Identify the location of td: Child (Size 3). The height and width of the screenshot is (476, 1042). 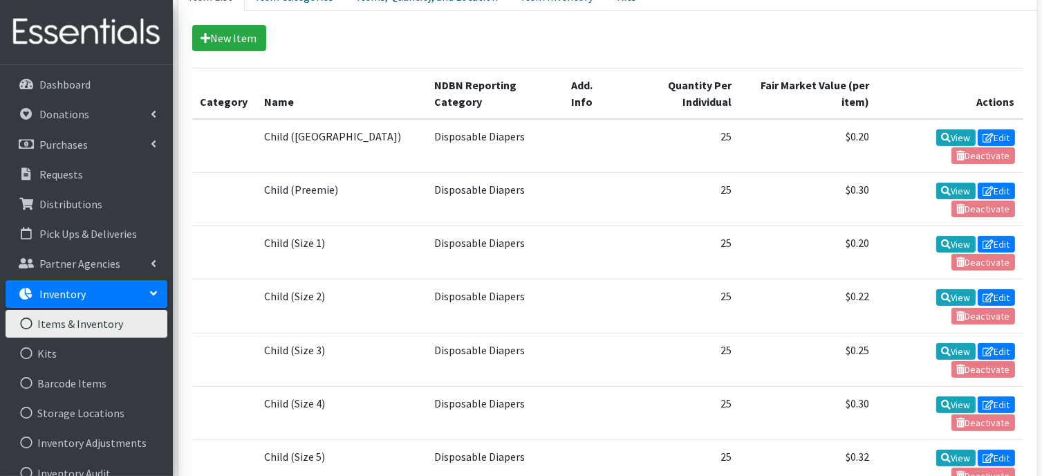
(341, 359).